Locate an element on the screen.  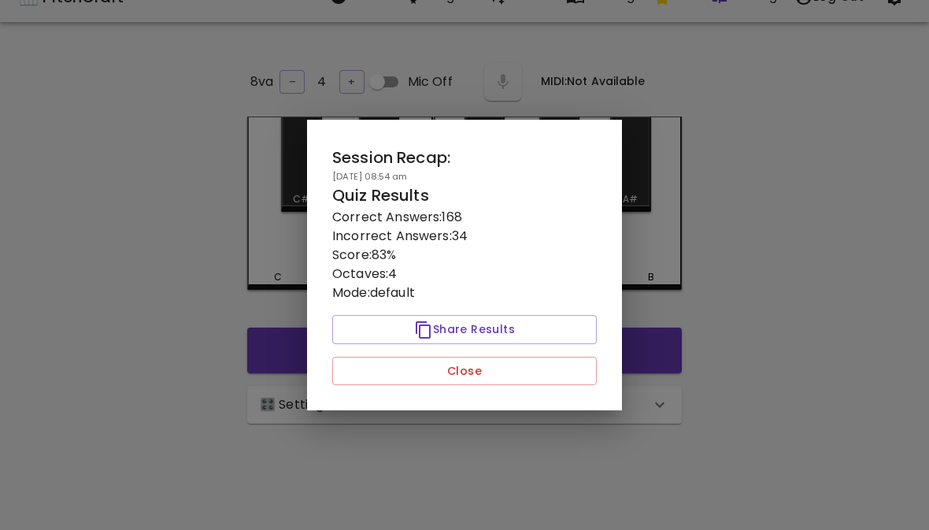
p: Mode: default is located at coordinates (464, 293).